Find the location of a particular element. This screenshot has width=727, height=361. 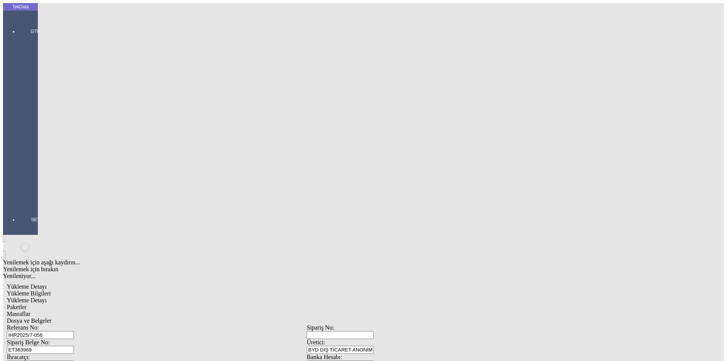

span: GTM is located at coordinates (36, 31).